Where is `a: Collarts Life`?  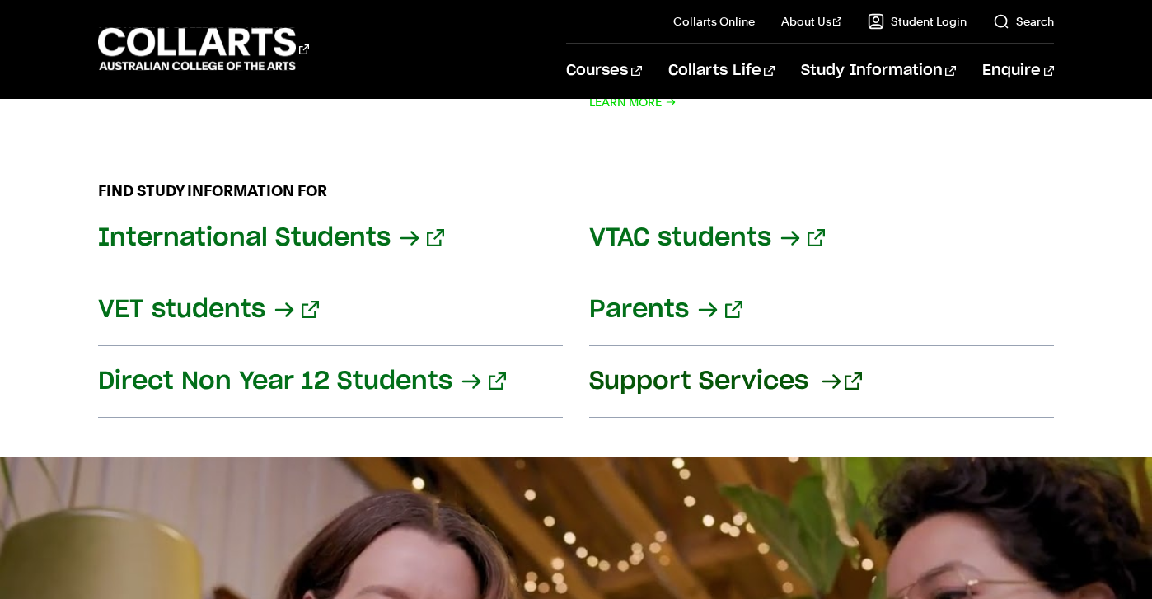
a: Collarts Life is located at coordinates (721, 71).